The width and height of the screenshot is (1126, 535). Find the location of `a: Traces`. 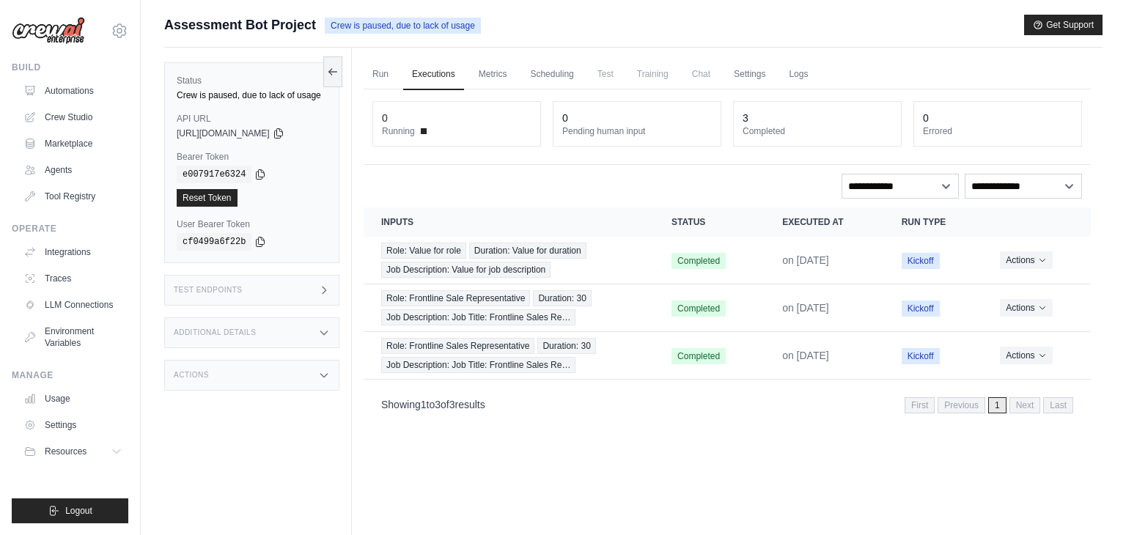

a: Traces is located at coordinates (73, 279).